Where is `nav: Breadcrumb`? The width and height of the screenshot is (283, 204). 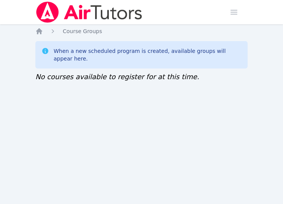
nav: Breadcrumb is located at coordinates (141, 31).